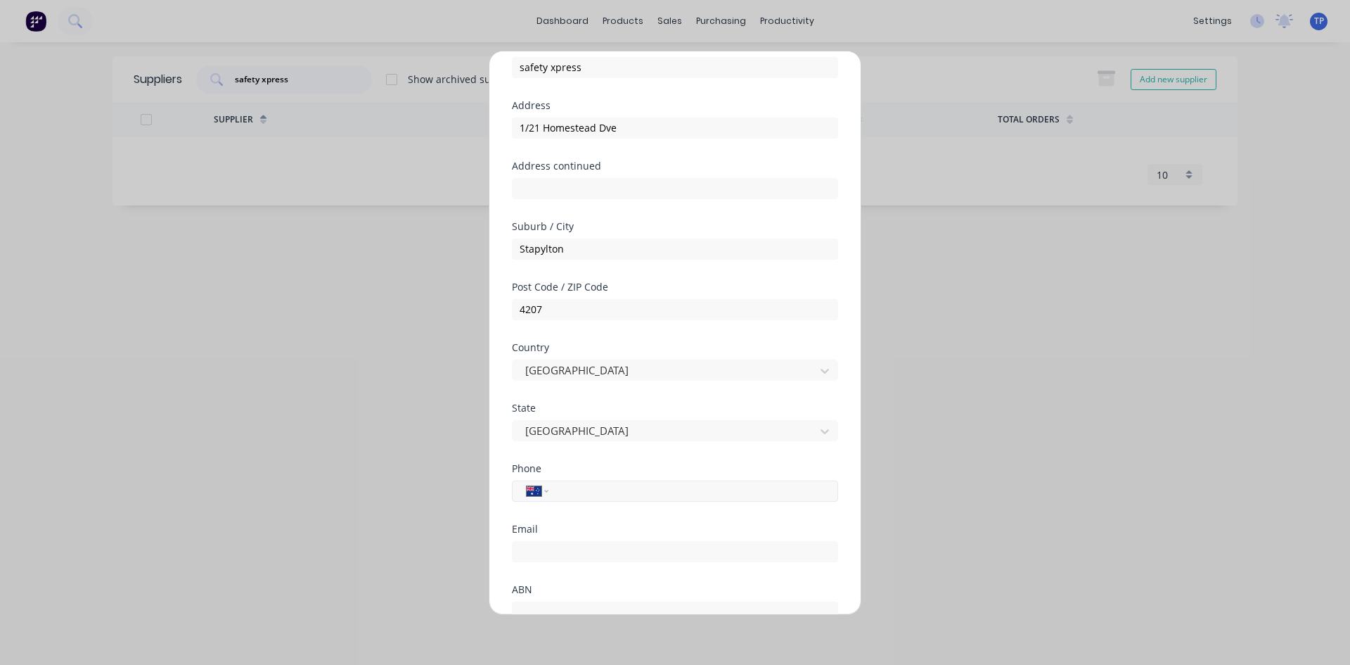 The image size is (1350, 665). What do you see at coordinates (675, 468) in the screenshot?
I see `div: Phone` at bounding box center [675, 468].